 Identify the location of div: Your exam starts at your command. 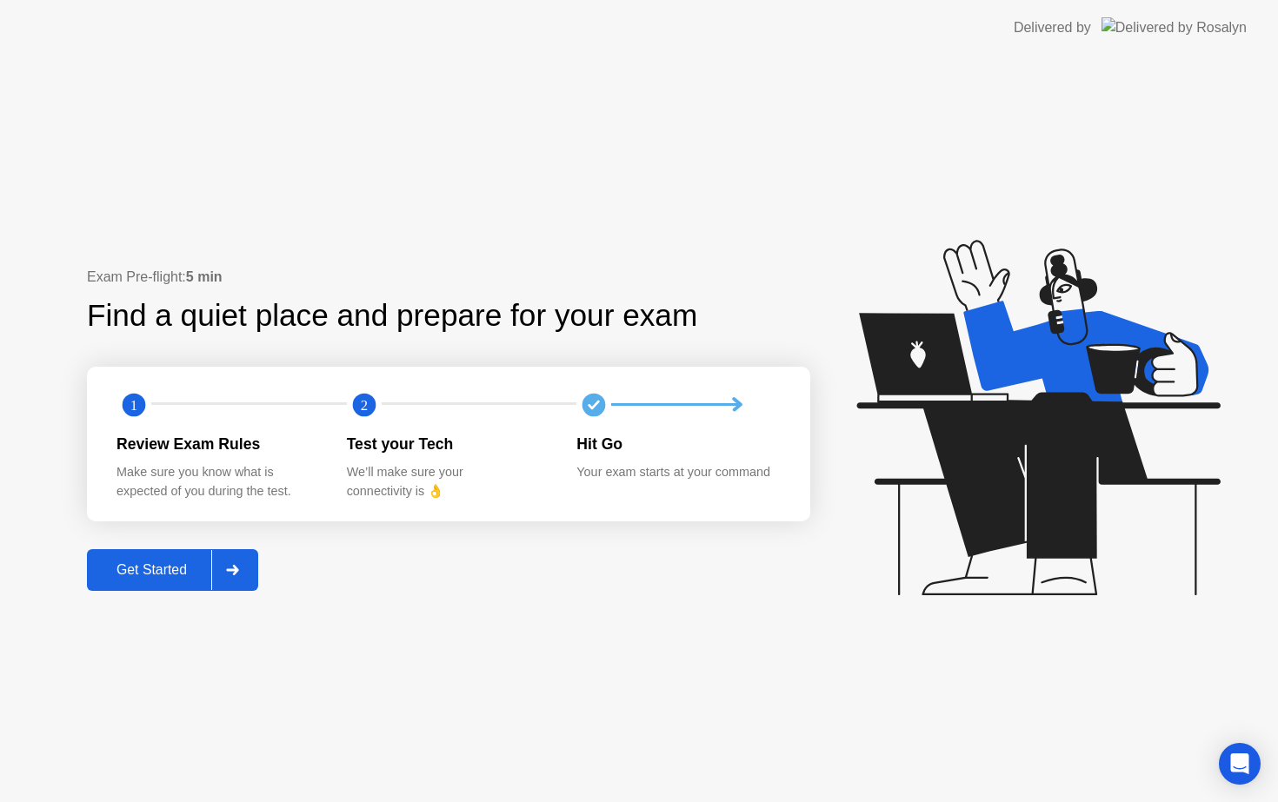
(677, 473).